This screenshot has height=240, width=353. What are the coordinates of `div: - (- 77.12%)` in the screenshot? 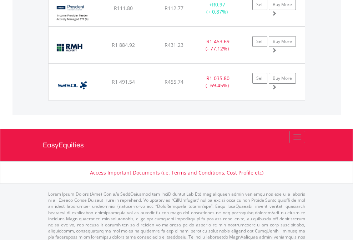 It's located at (217, 45).